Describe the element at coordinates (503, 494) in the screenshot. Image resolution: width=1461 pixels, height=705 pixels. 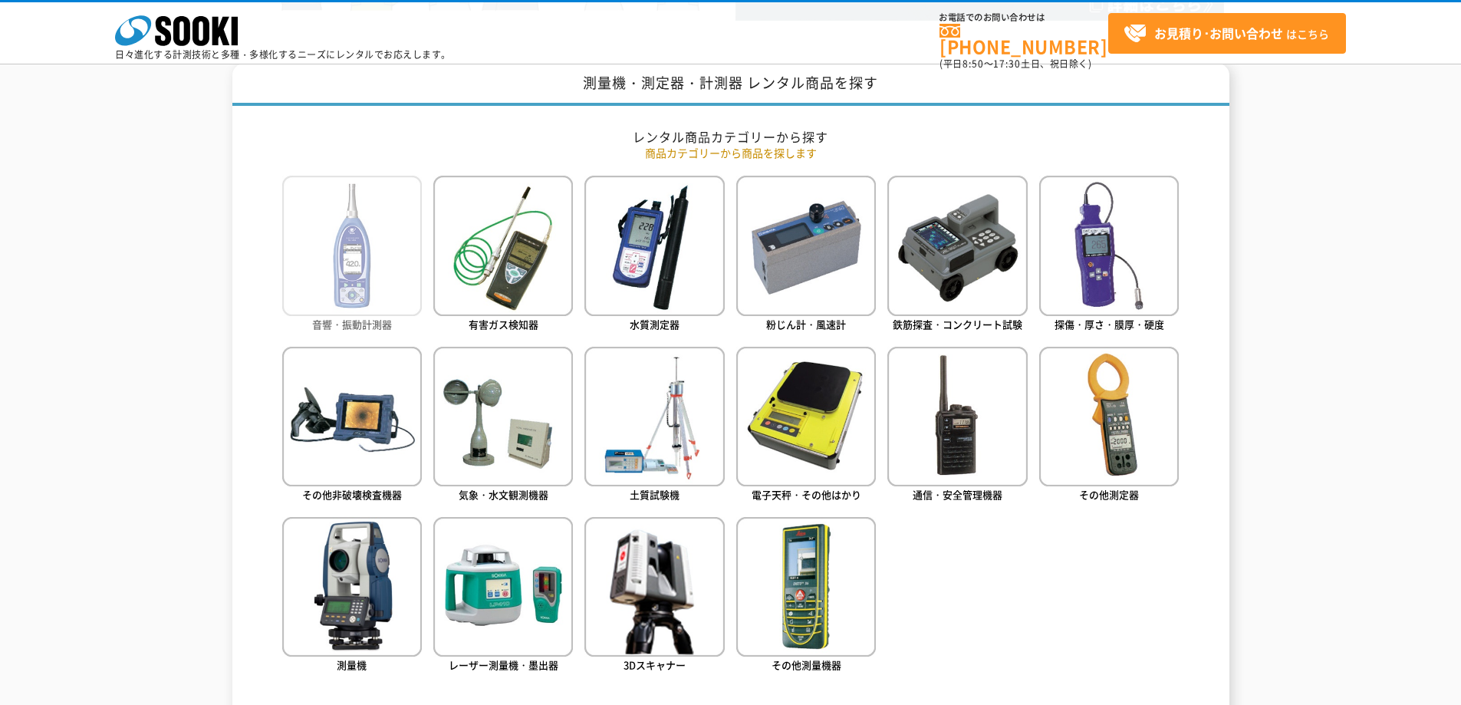
I see `span: 気象・水文観測機器` at that location.